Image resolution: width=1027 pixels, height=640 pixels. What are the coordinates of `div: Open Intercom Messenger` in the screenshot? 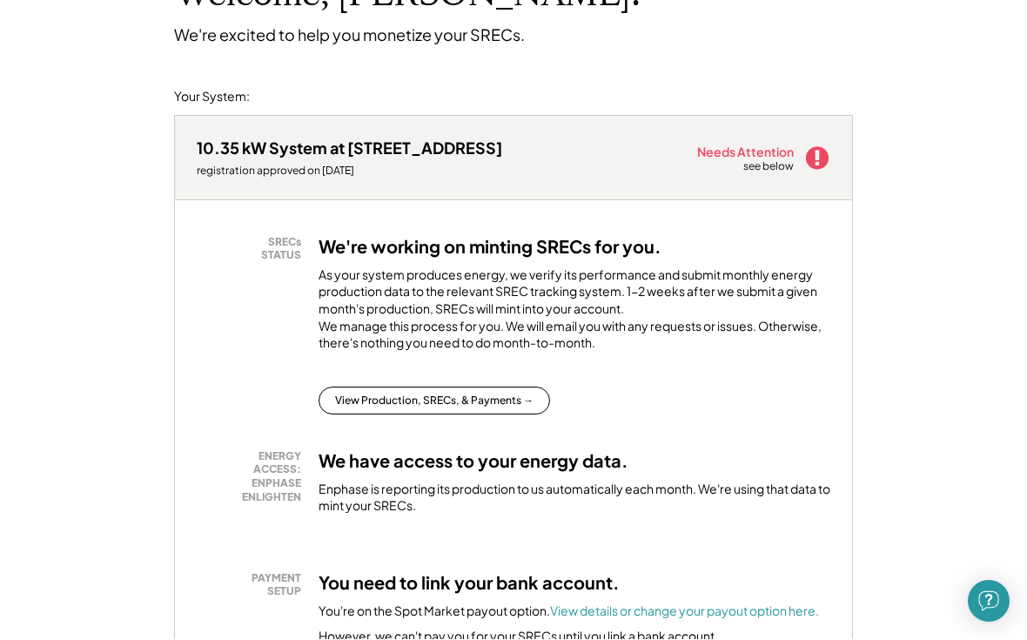 It's located at (989, 601).